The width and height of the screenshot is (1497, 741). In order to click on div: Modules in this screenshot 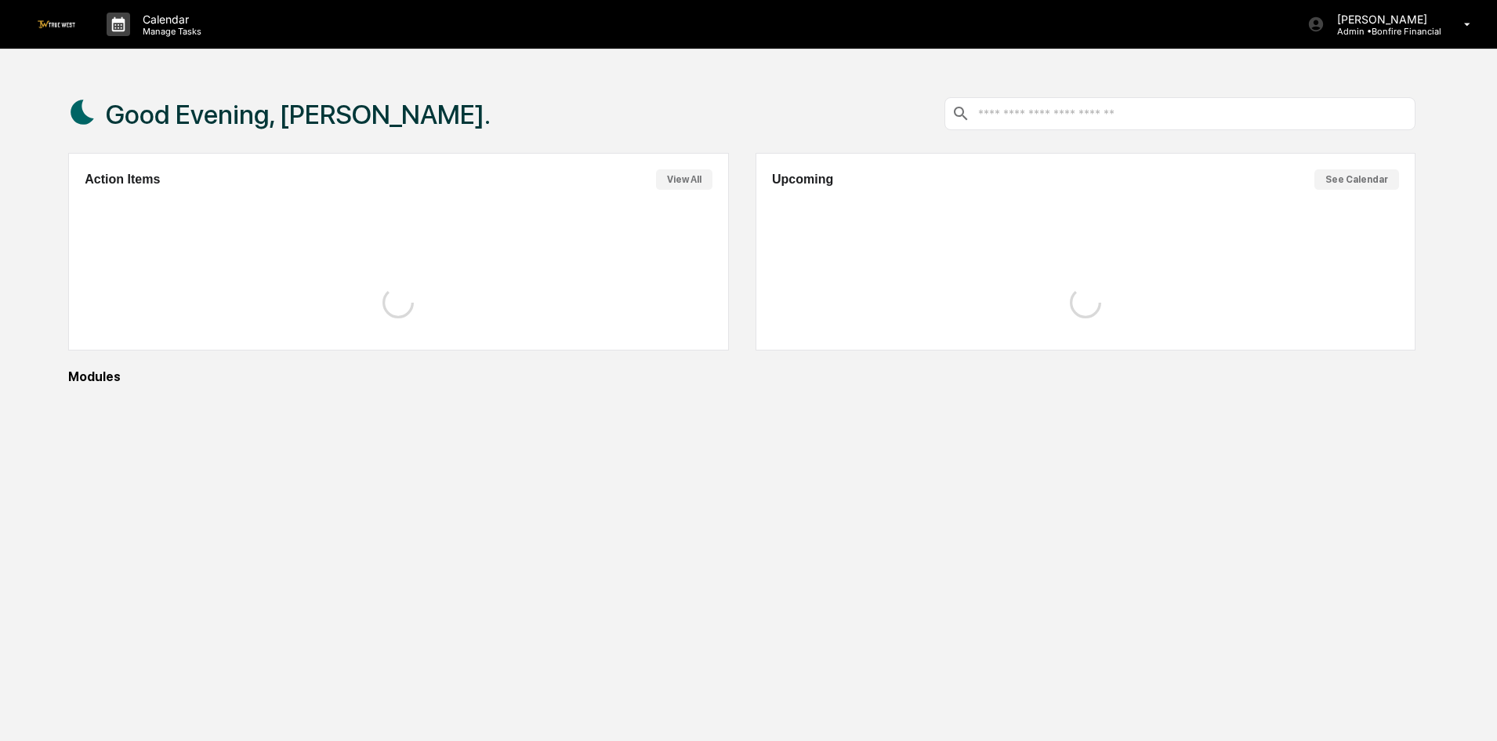, I will do `click(742, 376)`.